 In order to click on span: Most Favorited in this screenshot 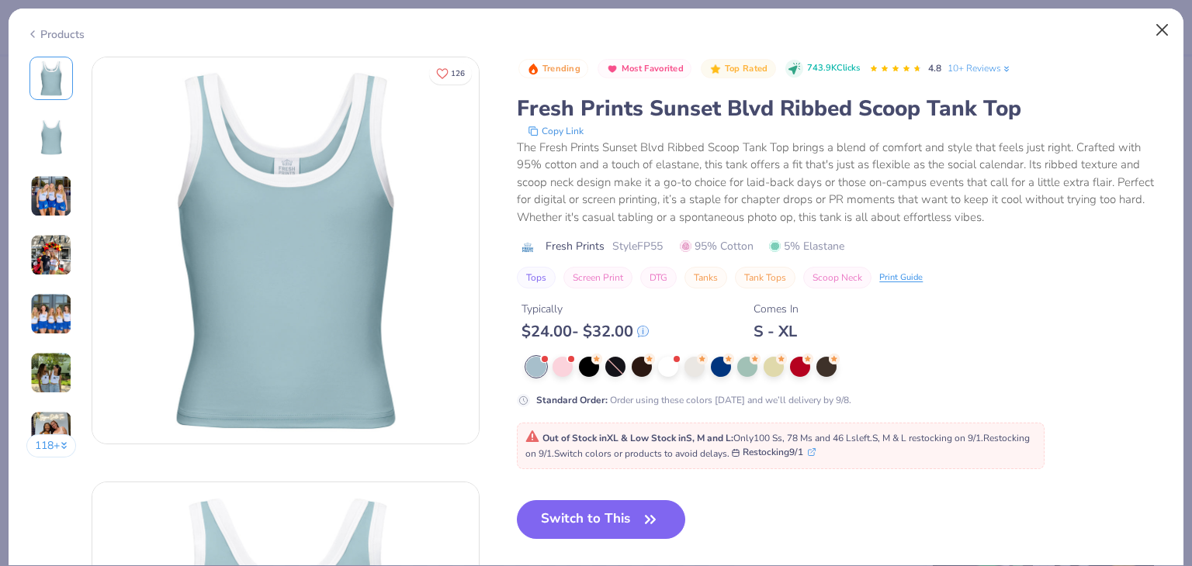, I will do `click(652, 68)`.